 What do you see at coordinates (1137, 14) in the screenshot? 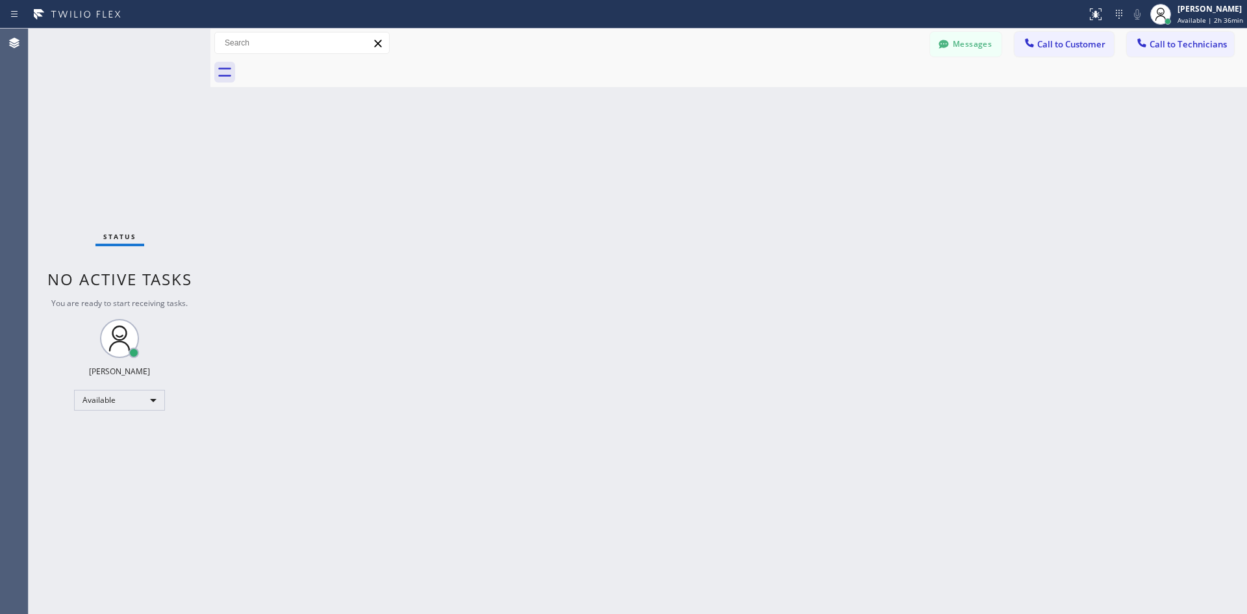
I see `button: Mute` at bounding box center [1137, 14].